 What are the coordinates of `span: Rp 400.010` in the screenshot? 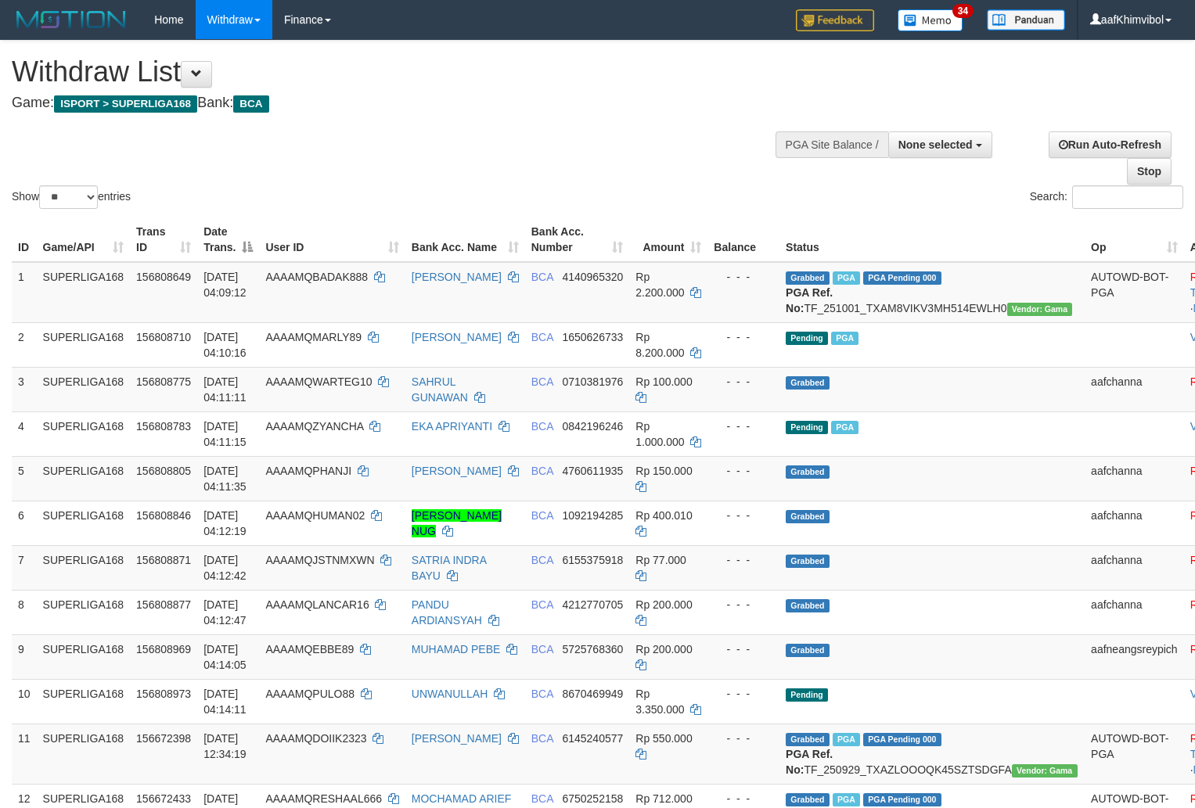 It's located at (663, 516).